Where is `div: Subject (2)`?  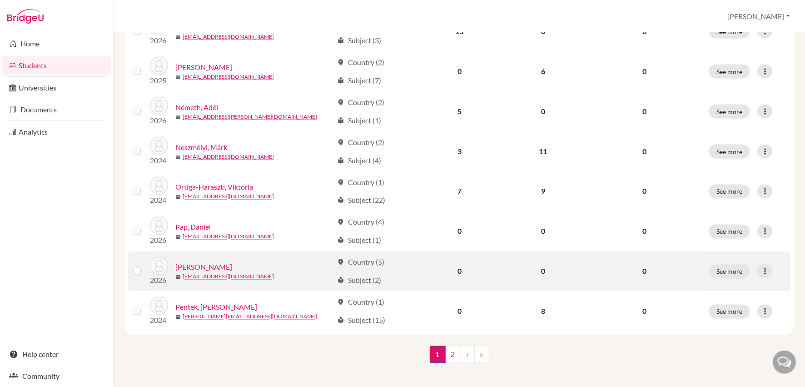 div: Subject (2) is located at coordinates (359, 280).